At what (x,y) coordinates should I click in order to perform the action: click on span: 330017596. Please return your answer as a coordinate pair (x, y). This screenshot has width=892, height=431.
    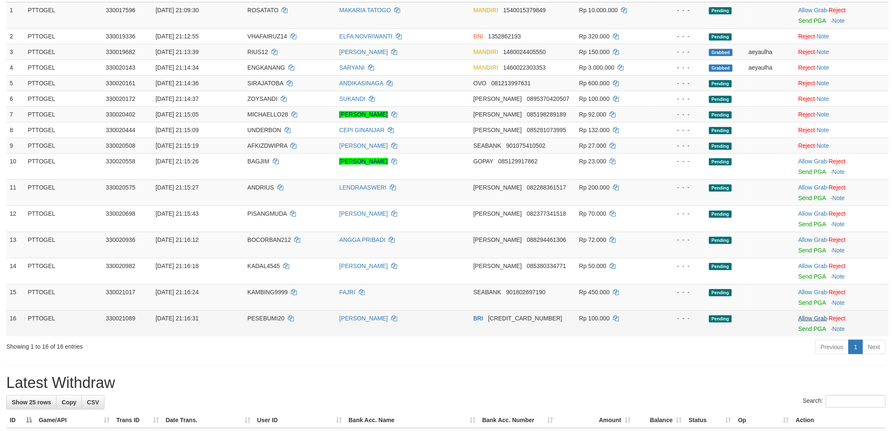
    Looking at the image, I should click on (121, 10).